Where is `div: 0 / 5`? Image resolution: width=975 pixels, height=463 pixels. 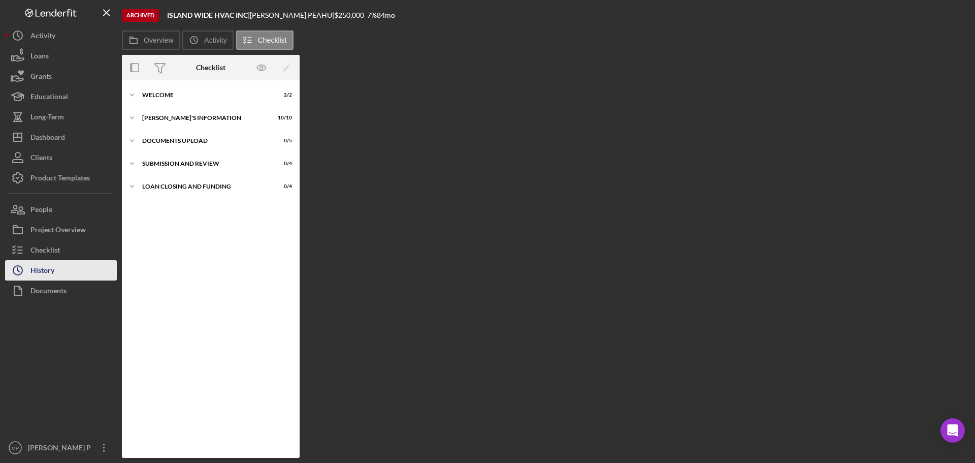 div: 0 / 5 is located at coordinates (283, 141).